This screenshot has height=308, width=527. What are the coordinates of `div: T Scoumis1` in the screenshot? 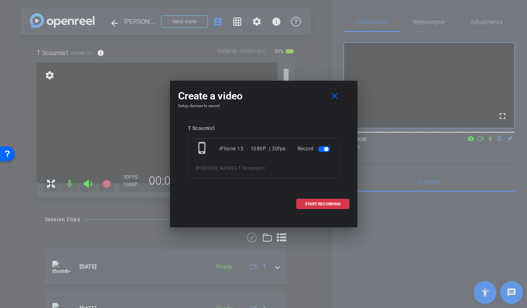 It's located at (264, 128).